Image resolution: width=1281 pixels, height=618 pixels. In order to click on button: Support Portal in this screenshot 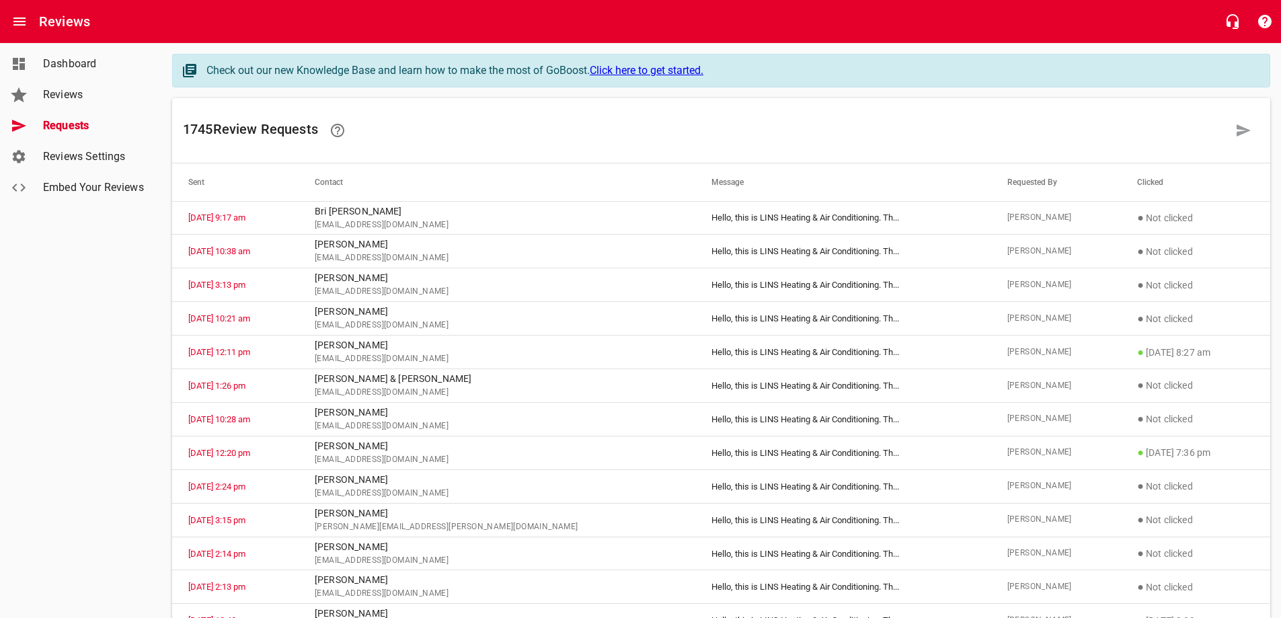, I will do `click(1264, 22)`.